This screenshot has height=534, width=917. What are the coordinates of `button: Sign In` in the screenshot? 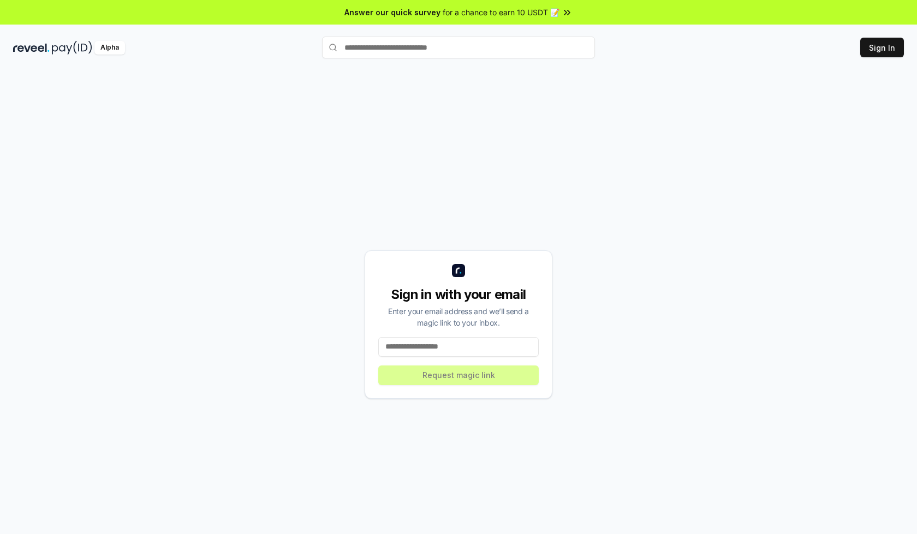 It's located at (882, 47).